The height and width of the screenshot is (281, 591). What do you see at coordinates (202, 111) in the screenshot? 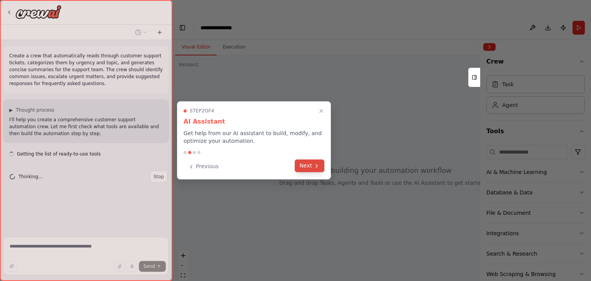
I see `span: Step 2 of 4` at bounding box center [202, 111].